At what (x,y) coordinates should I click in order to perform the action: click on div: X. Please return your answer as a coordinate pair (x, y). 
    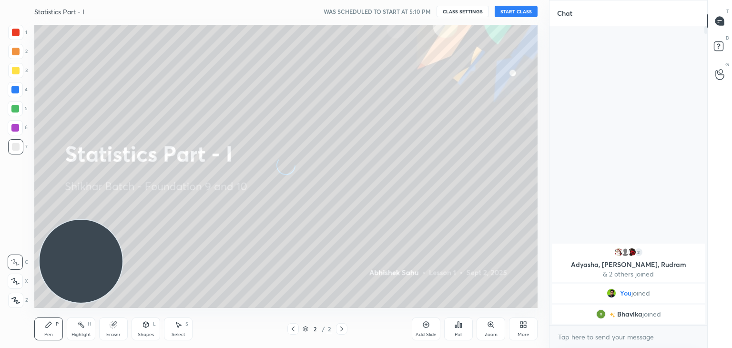
    Looking at the image, I should click on (18, 281).